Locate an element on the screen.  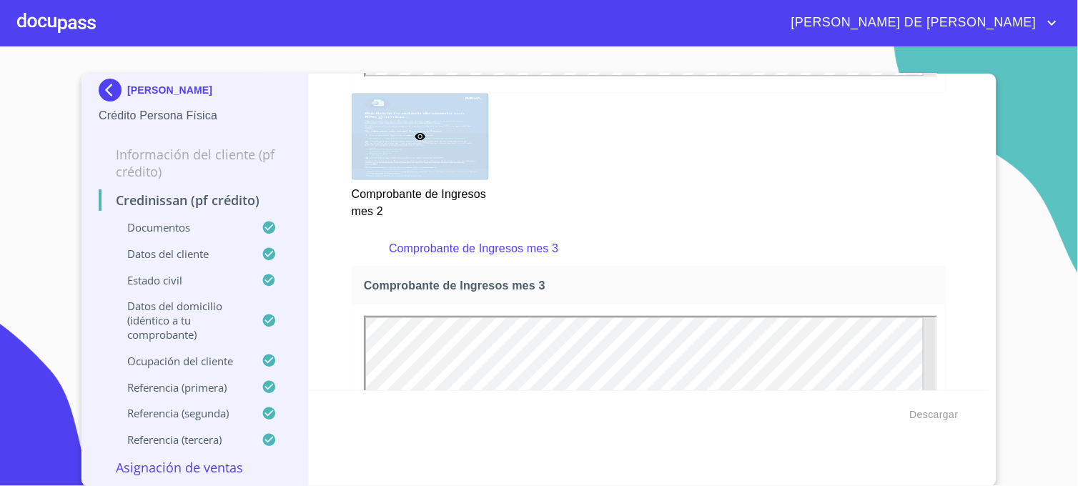
span: Comprobante de Ingresos mes 3 is located at coordinates (652, 285).